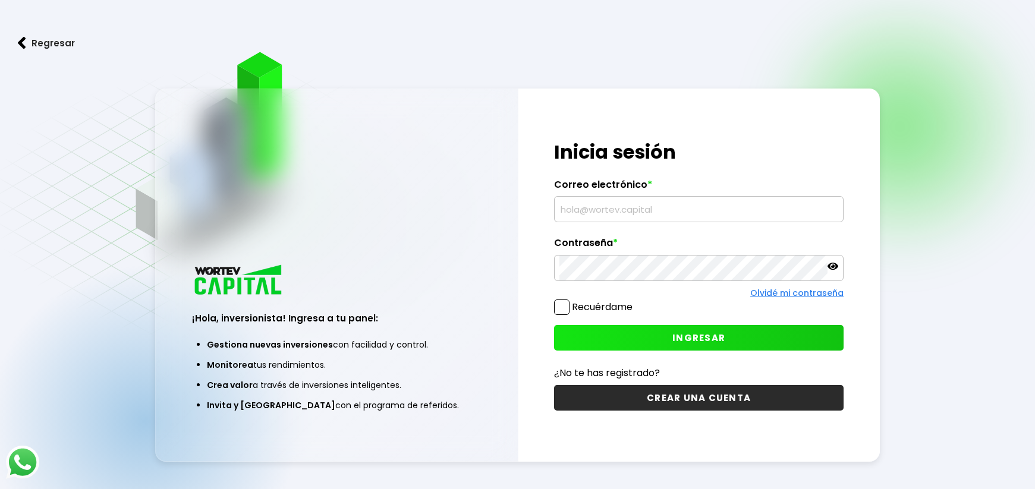 Image resolution: width=1035 pixels, height=489 pixels. Describe the element at coordinates (22, 43) in the screenshot. I see `img: flecha izquierda` at that location.